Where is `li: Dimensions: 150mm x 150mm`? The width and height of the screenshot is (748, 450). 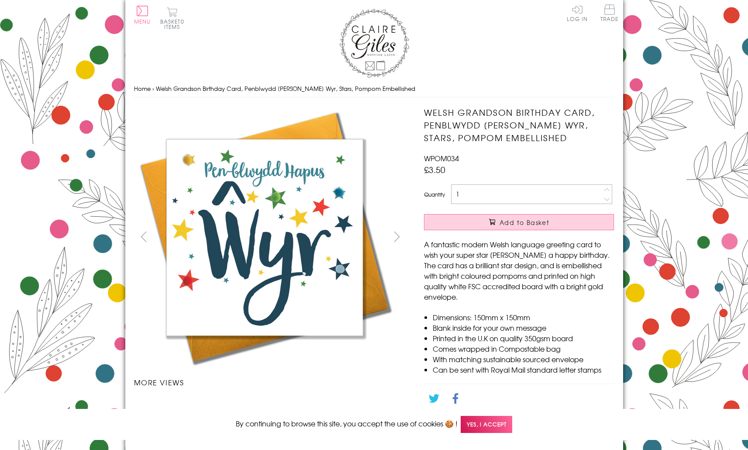
li: Dimensions: 150mm x 150mm is located at coordinates (523, 317).